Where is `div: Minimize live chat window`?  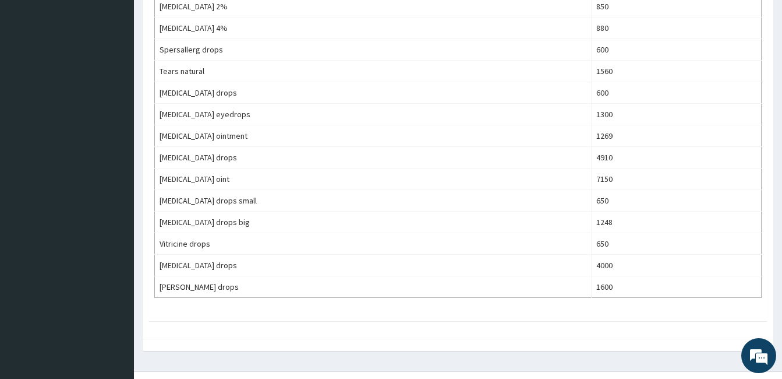
div: Minimize live chat window is located at coordinates (205, 20).